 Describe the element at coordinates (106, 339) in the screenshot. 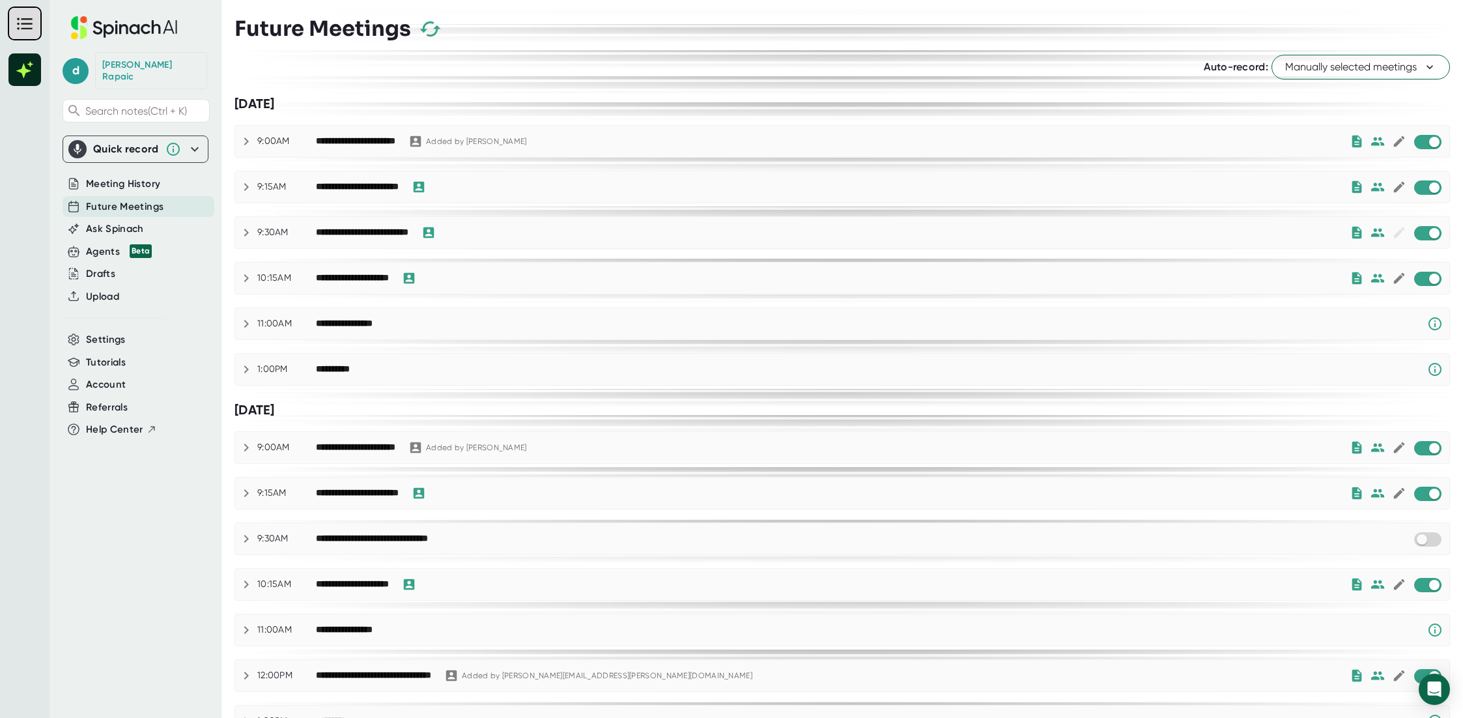

I see `button: Settings` at that location.